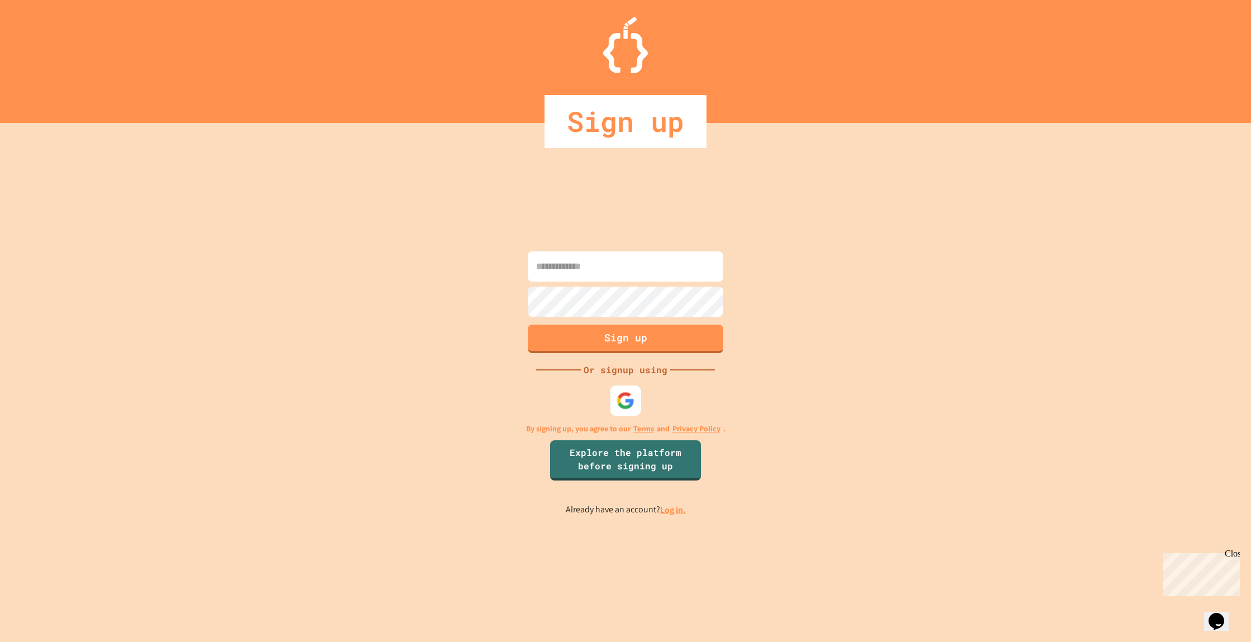 Image resolution: width=1251 pixels, height=642 pixels. What do you see at coordinates (626, 45) in the screenshot?
I see `img: Logo.svg` at bounding box center [626, 45].